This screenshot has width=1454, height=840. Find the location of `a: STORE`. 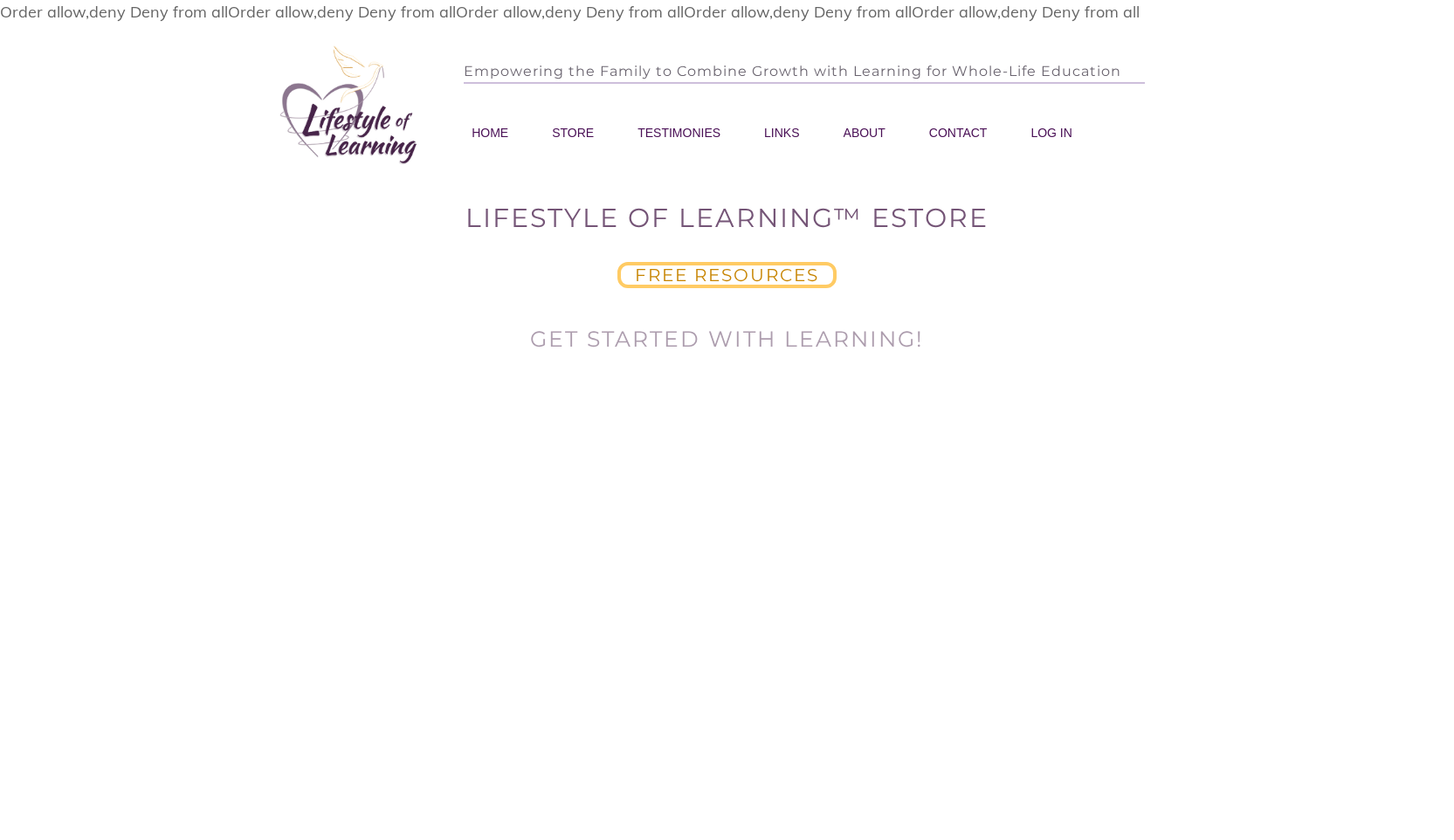

a: STORE is located at coordinates (573, 133).